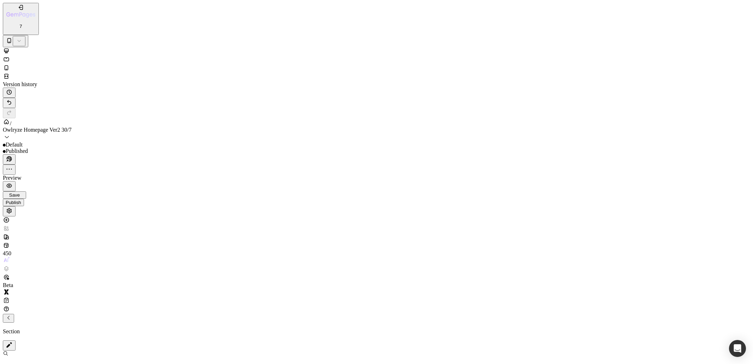 Image resolution: width=753 pixels, height=364 pixels. Describe the element at coordinates (376, 178) in the screenshot. I see `div: Preview` at that location.